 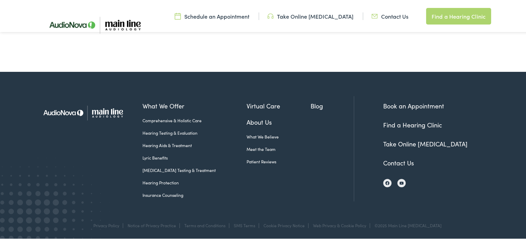 What do you see at coordinates (194, 145) in the screenshot?
I see `a: Hearing Aids & Treatment` at bounding box center [194, 145].